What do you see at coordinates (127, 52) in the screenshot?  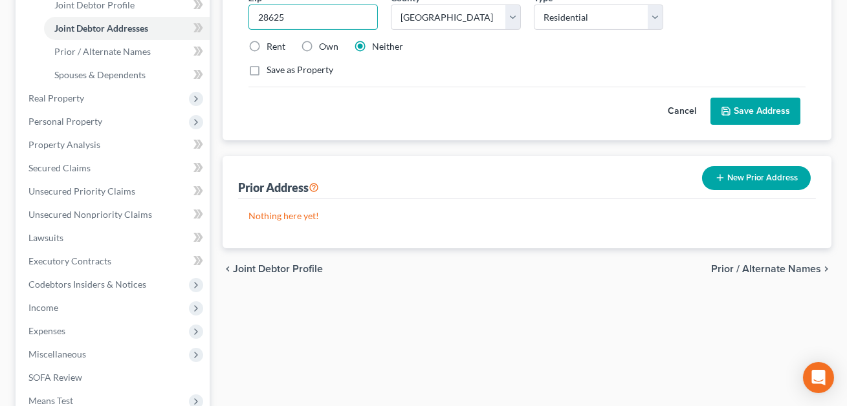 I see `a: Prior / Alternate Names` at bounding box center [127, 52].